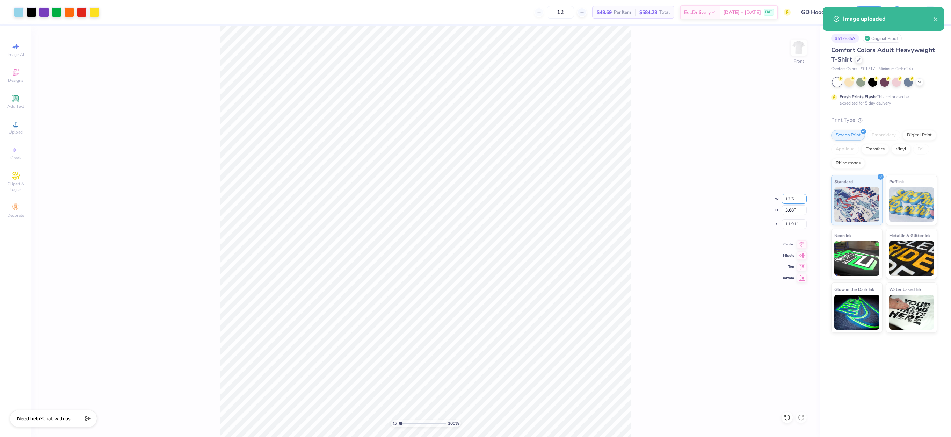 Image resolution: width=951 pixels, height=437 pixels. What do you see at coordinates (16, 215) in the screenshot?
I see `span: Decorate` at bounding box center [16, 215].